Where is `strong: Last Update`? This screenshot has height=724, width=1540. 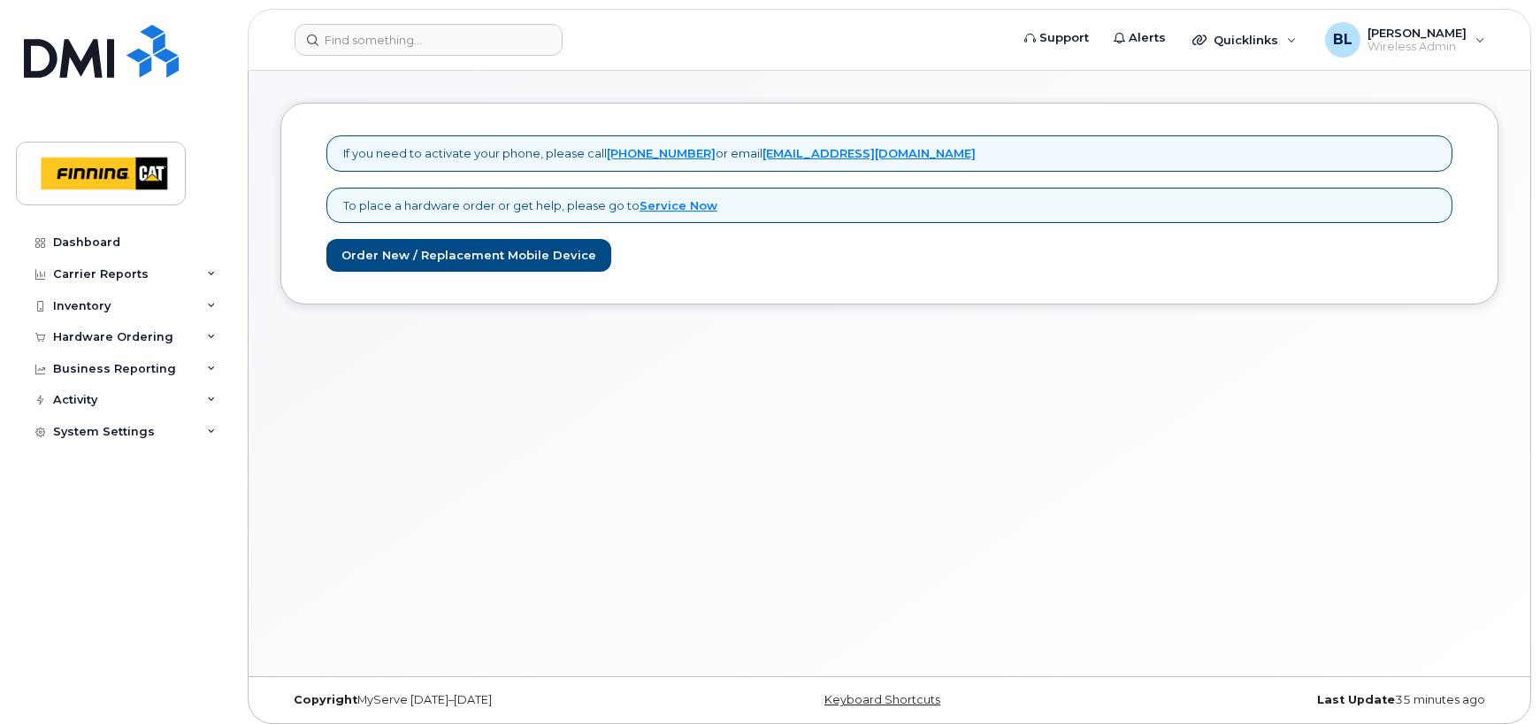 strong: Last Update is located at coordinates (1356, 699).